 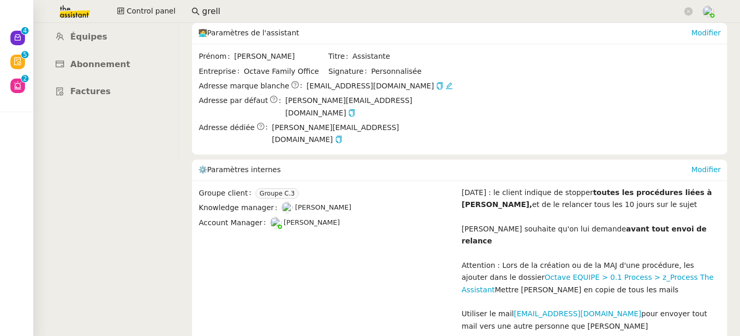 I want to click on nz-tag: Groupe C.3, so click(x=277, y=194).